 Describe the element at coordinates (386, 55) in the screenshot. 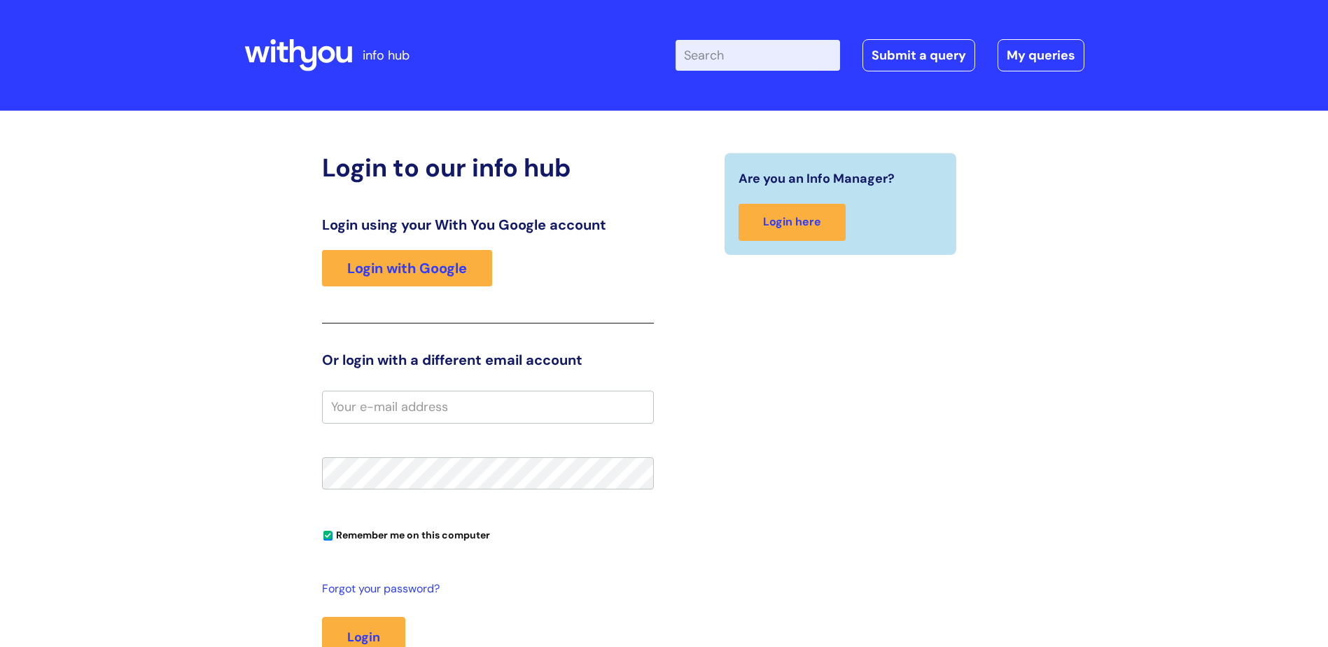

I see `p: info hub` at that location.